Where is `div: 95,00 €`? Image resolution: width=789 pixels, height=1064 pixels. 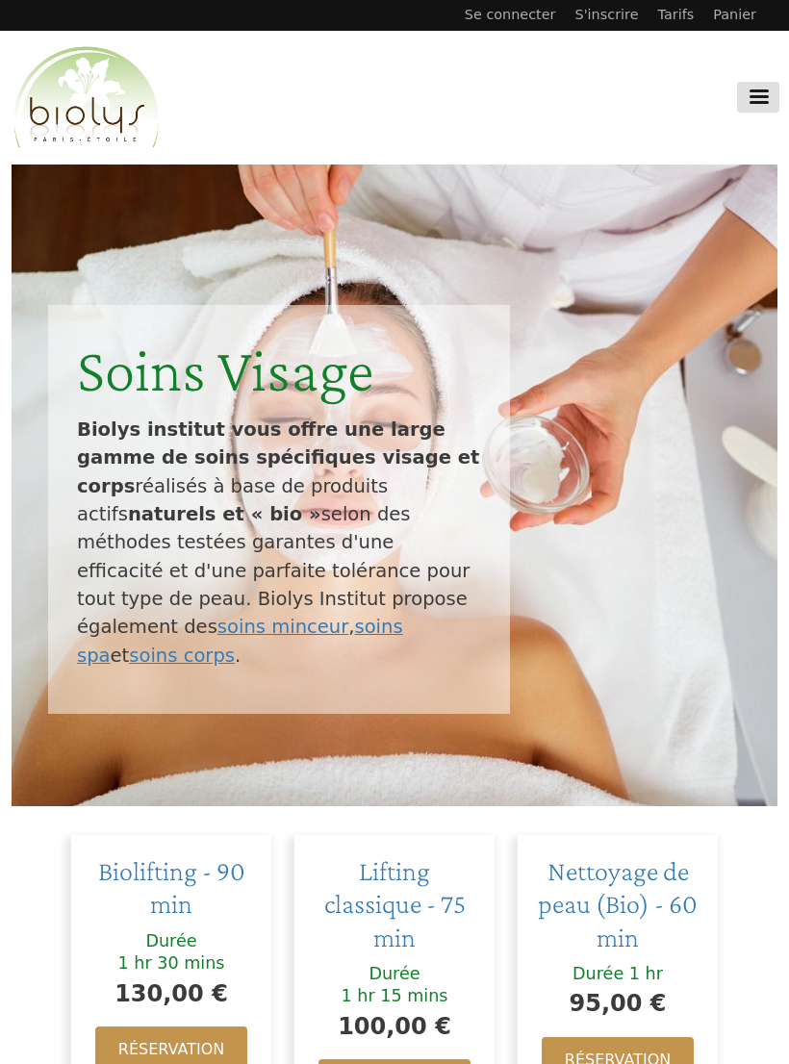
div: 95,00 € is located at coordinates (618, 1004).